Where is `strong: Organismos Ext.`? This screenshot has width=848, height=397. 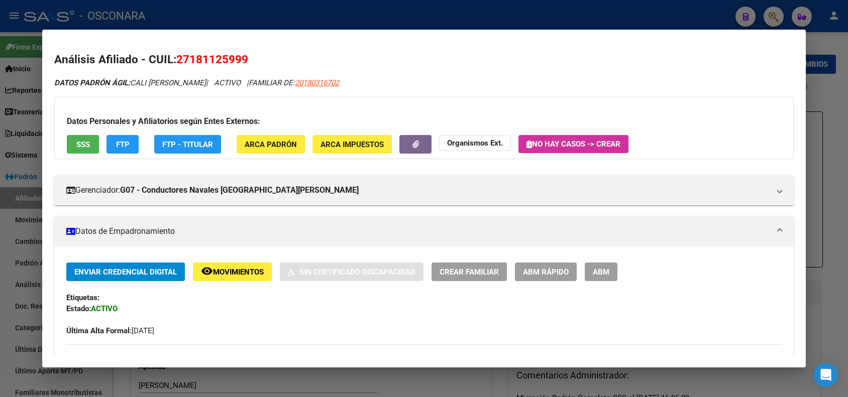
strong: Organismos Ext. is located at coordinates (475, 143).